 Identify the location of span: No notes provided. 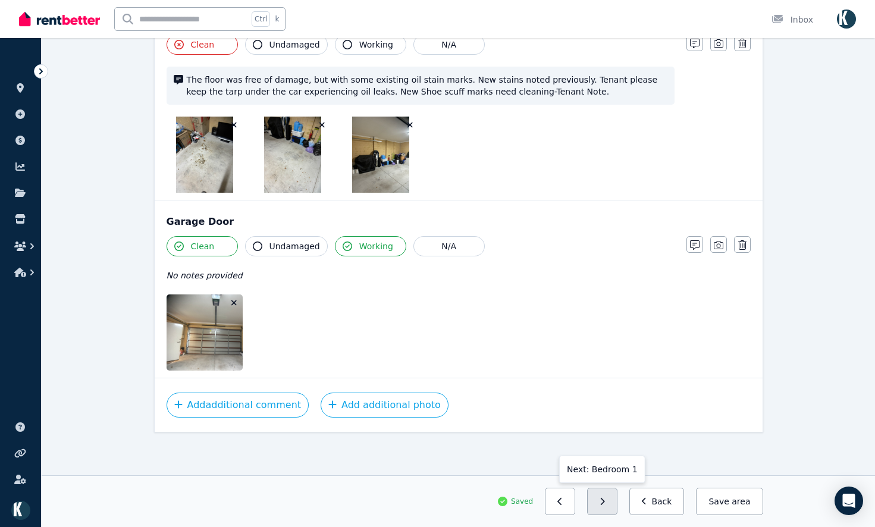
(205, 275).